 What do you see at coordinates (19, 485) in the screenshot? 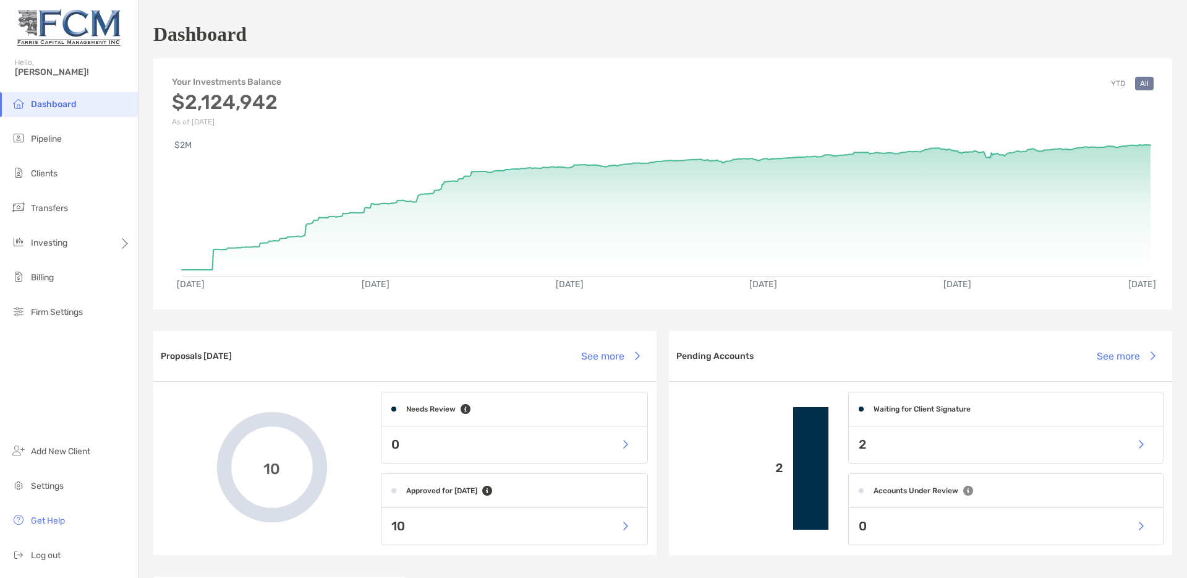
I see `img: settings icon` at bounding box center [19, 485].